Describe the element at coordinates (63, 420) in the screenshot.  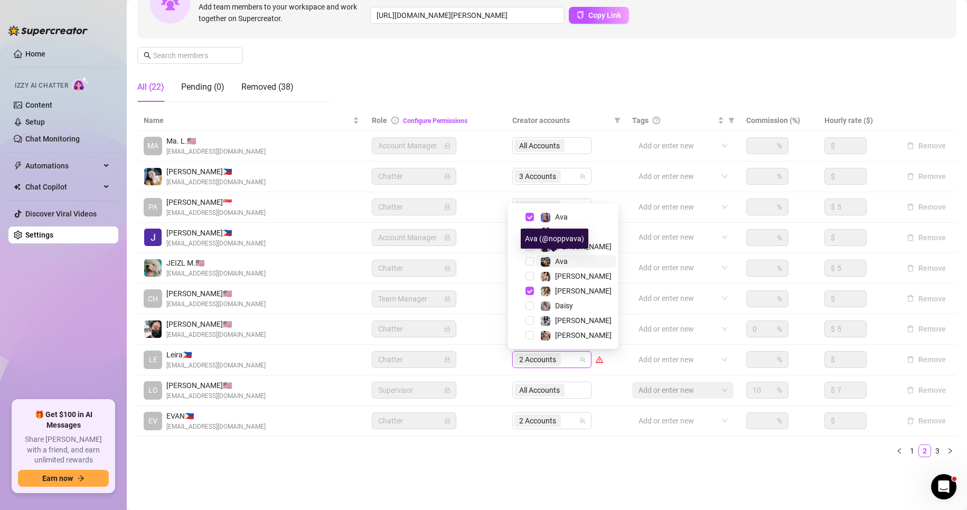
I see `span: 🎁 Get $100 in AI Messages` at that location.